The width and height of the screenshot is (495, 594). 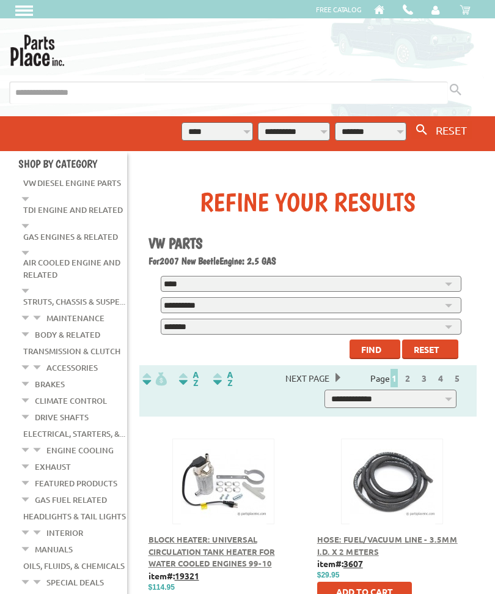 What do you see at coordinates (65, 533) in the screenshot?
I see `a: Interior` at bounding box center [65, 533].